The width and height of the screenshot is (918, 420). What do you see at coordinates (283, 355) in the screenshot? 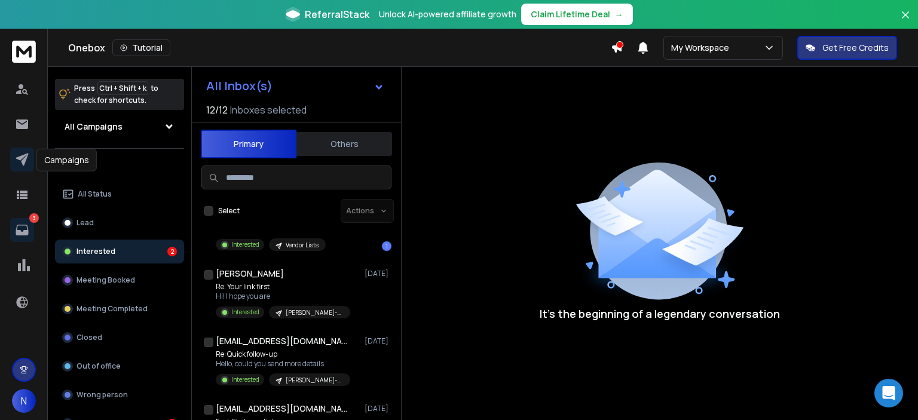
I see `p: Re: Quick follow-up` at bounding box center [283, 355].